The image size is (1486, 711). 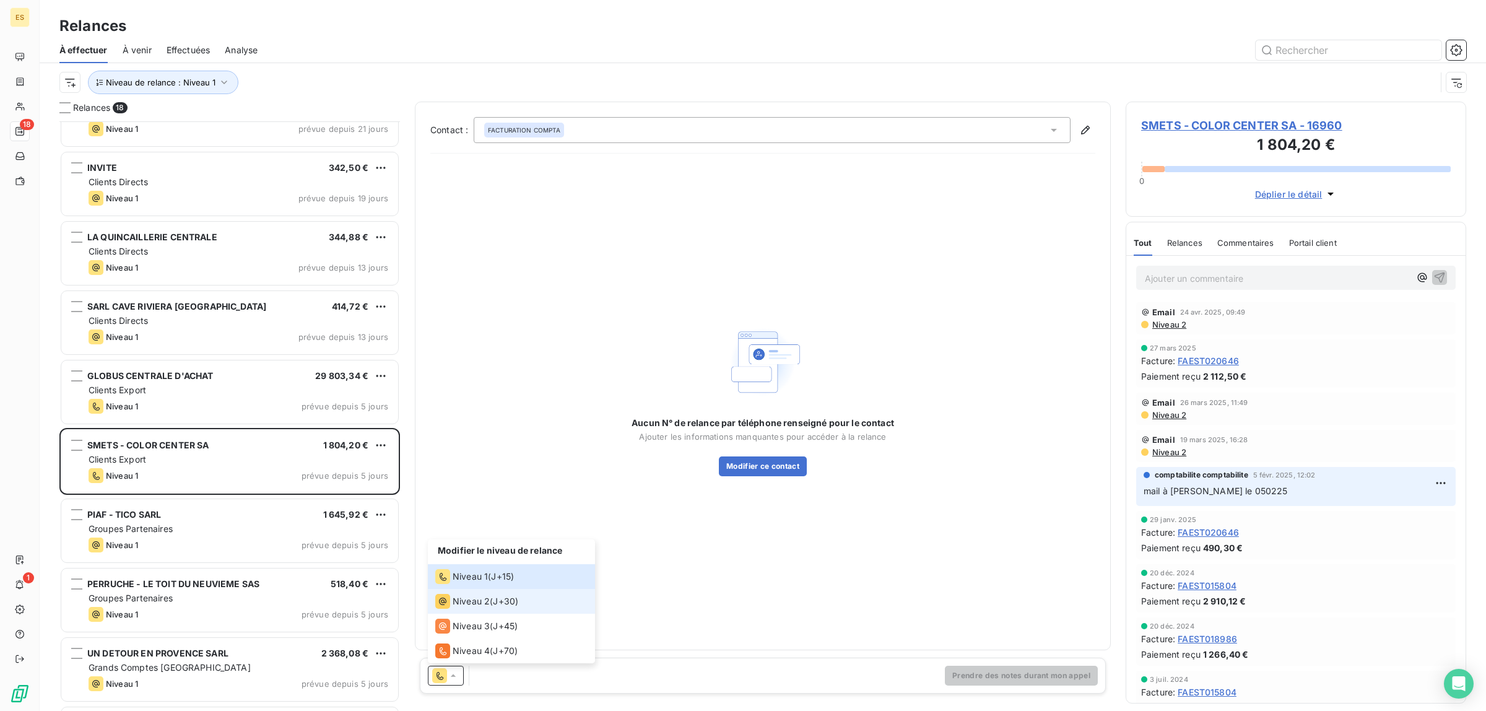 I want to click on span: prévue depuis 13 jours, so click(x=343, y=267).